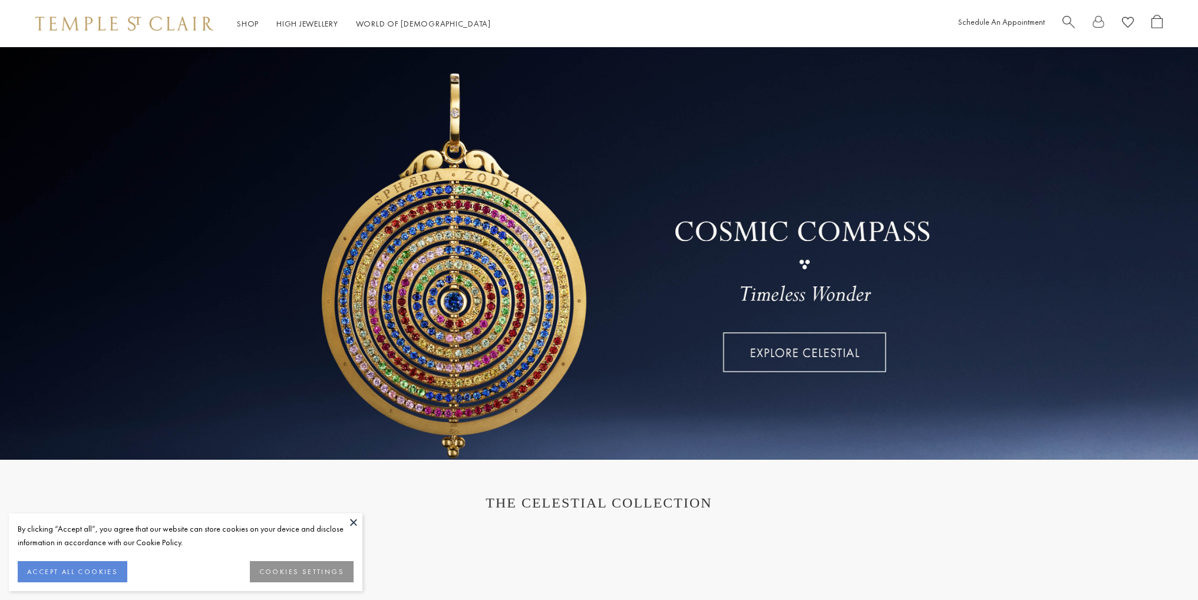 The image size is (1198, 600). Describe the element at coordinates (248, 24) in the screenshot. I see `a: ShopShop` at that location.